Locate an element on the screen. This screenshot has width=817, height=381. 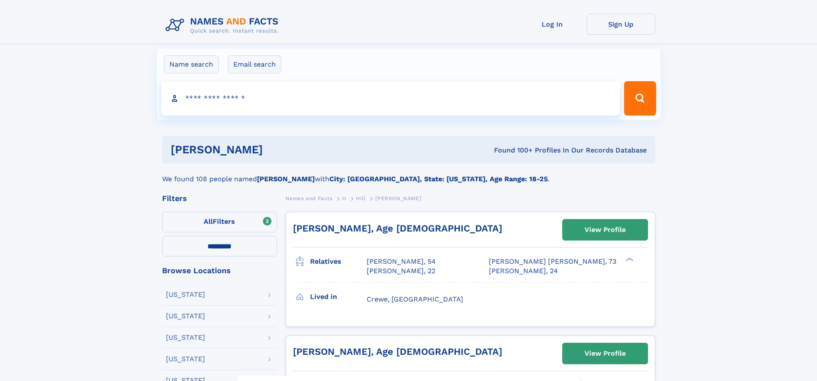
img: Logo Names and Facts is located at coordinates (224, 25).